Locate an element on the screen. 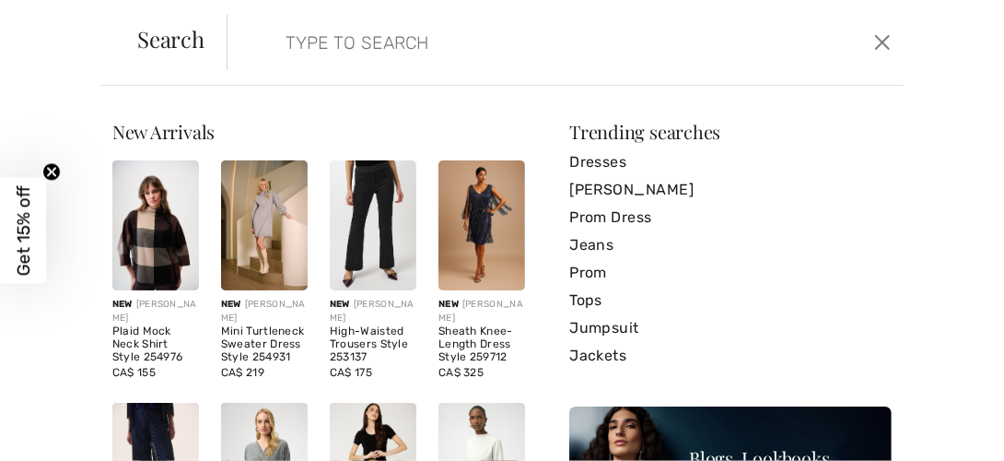  a: Jeans is located at coordinates (731, 245).